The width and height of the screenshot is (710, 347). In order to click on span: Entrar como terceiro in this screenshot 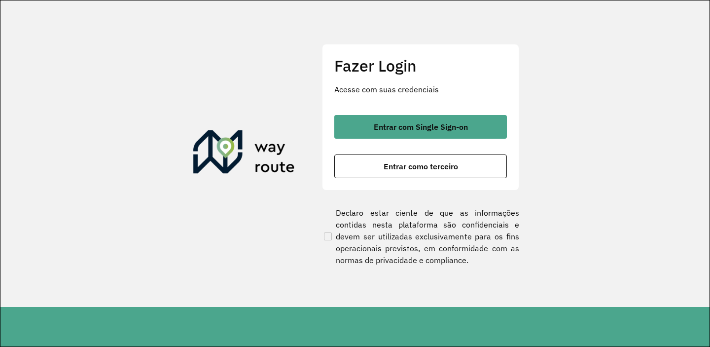, I will do `click(421, 166)`.